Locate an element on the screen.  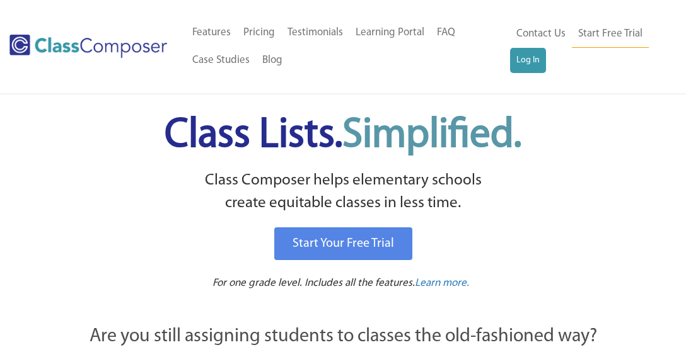
span: Simplified. is located at coordinates (432, 136).